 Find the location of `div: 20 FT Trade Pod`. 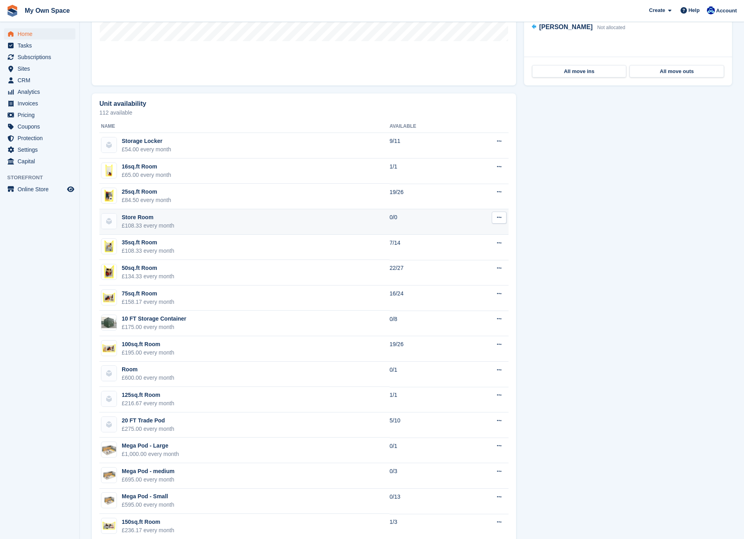

div: 20 FT Trade Pod is located at coordinates (148, 421).